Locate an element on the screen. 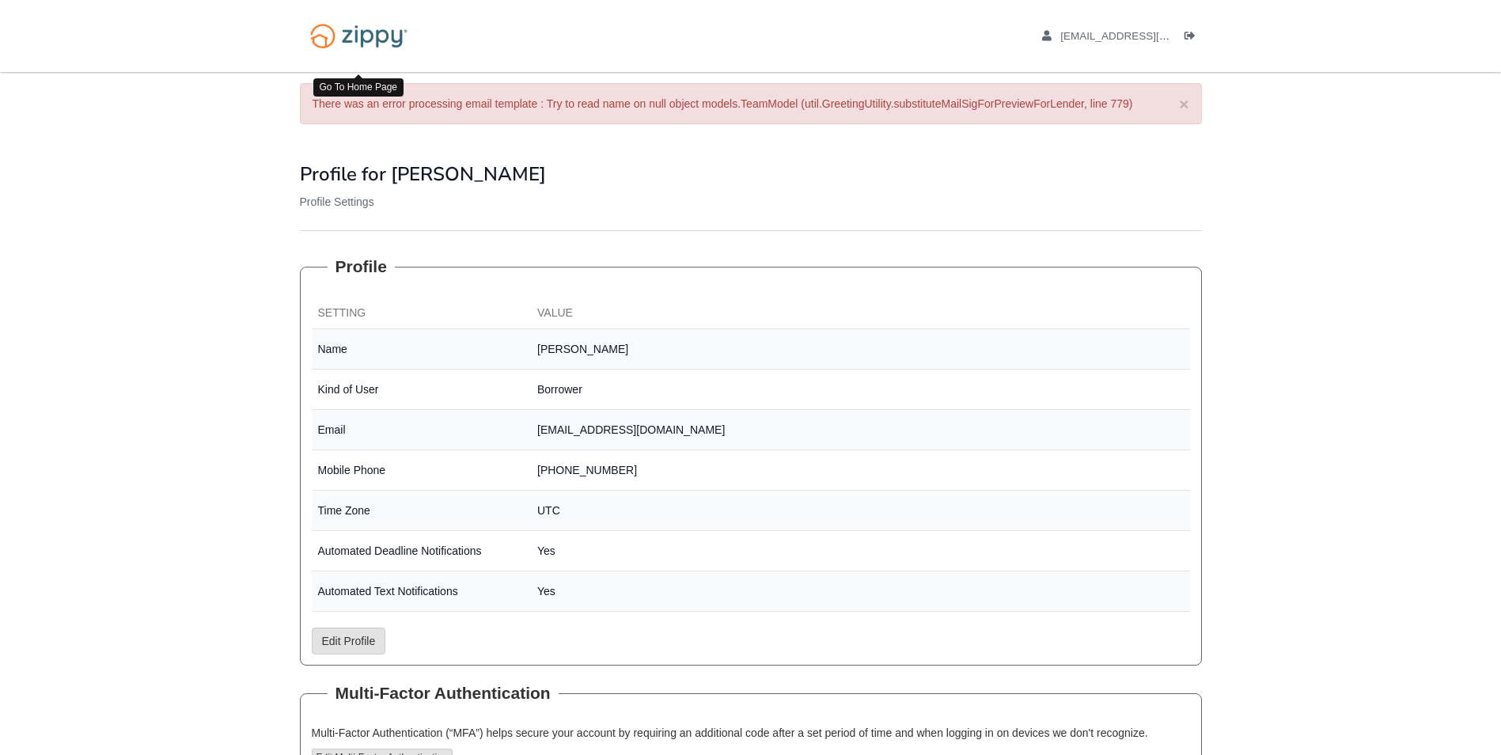 The height and width of the screenshot is (755, 1501). td: Automated Deadline Notifications is located at coordinates (422, 551).